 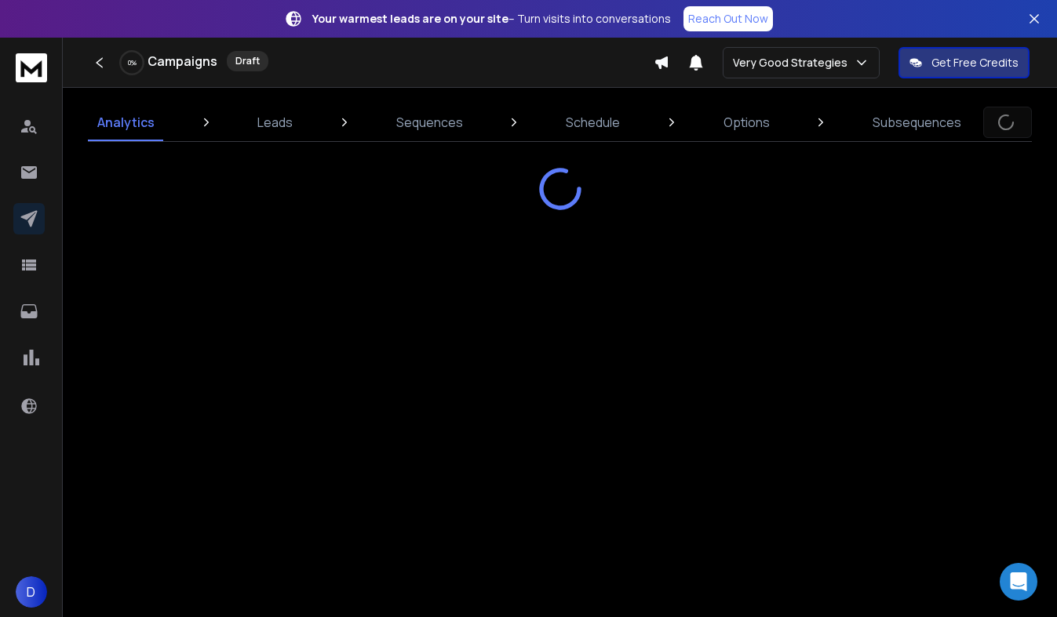 I want to click on p: Get Free Credits, so click(x=974, y=63).